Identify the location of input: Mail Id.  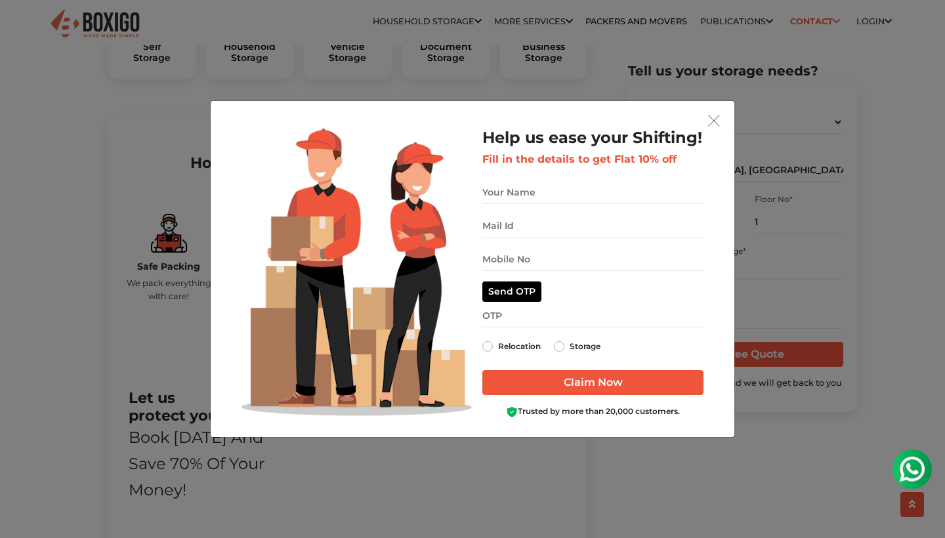
(592, 226).